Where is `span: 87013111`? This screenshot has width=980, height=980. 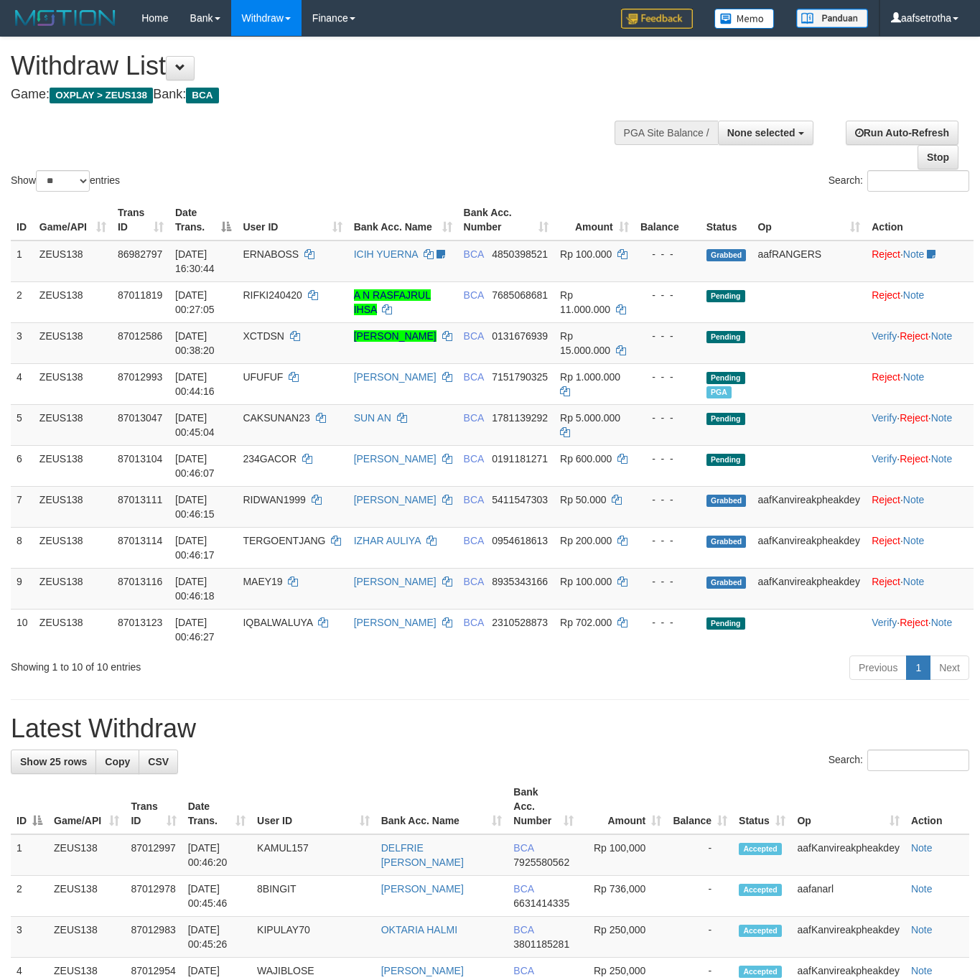
span: 87013111 is located at coordinates (140, 499).